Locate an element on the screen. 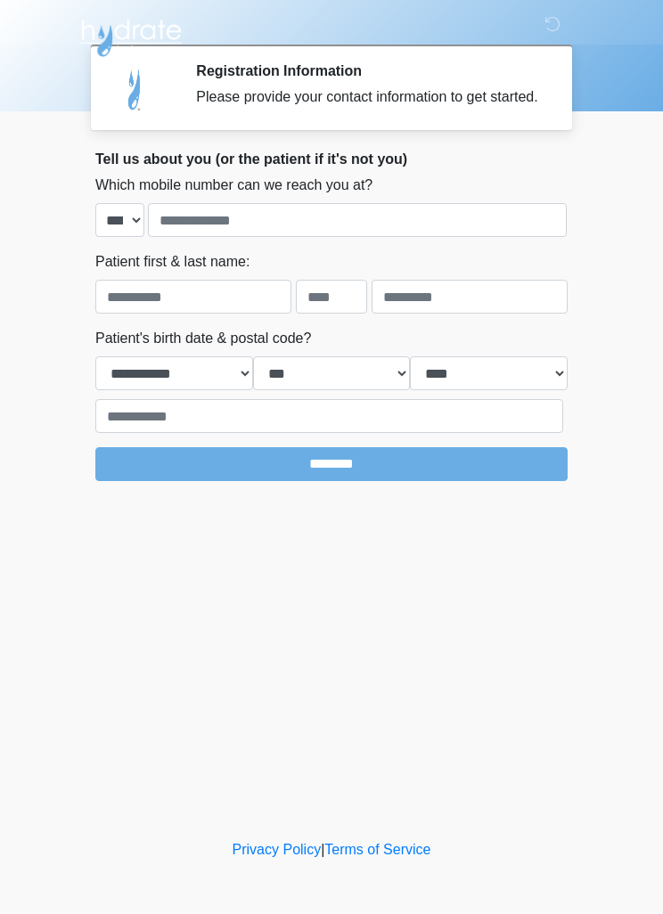 The height and width of the screenshot is (914, 663). label: Patient first & last name: is located at coordinates (172, 262).